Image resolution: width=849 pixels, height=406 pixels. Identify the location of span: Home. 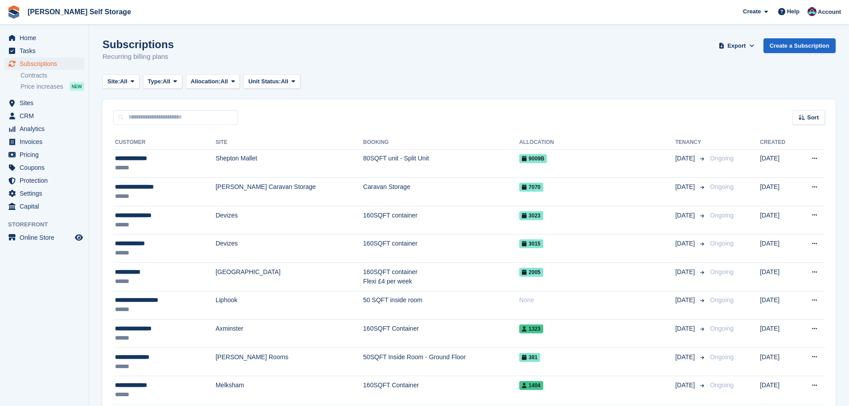
(46, 38).